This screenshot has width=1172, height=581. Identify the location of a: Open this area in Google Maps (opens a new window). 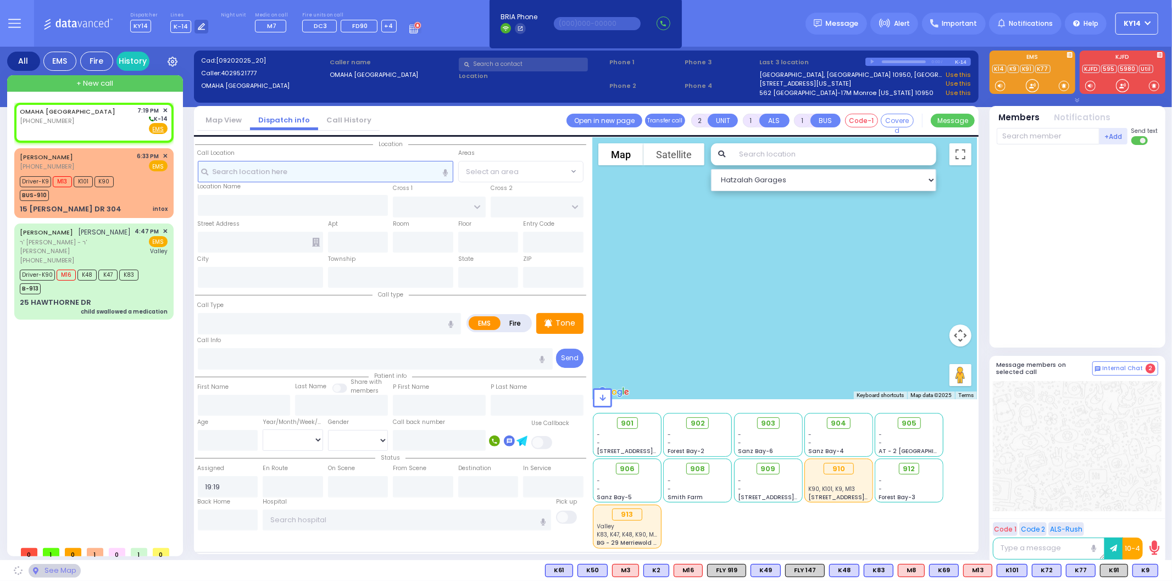
(614, 392).